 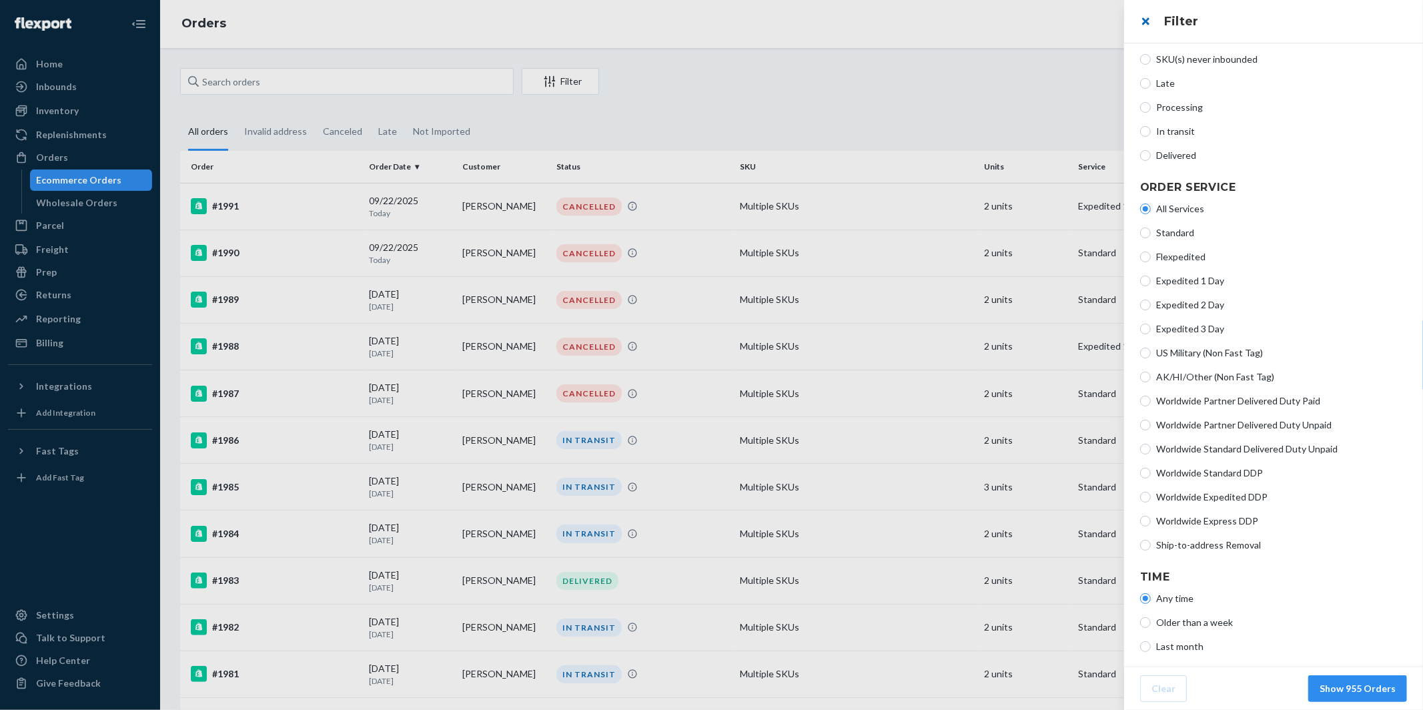 I want to click on input: Late, so click(x=1146, y=83).